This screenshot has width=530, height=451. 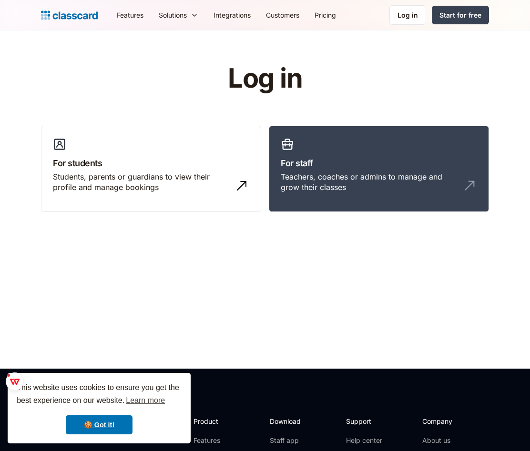 What do you see at coordinates (151, 163) in the screenshot?
I see `h3: For students` at bounding box center [151, 163].